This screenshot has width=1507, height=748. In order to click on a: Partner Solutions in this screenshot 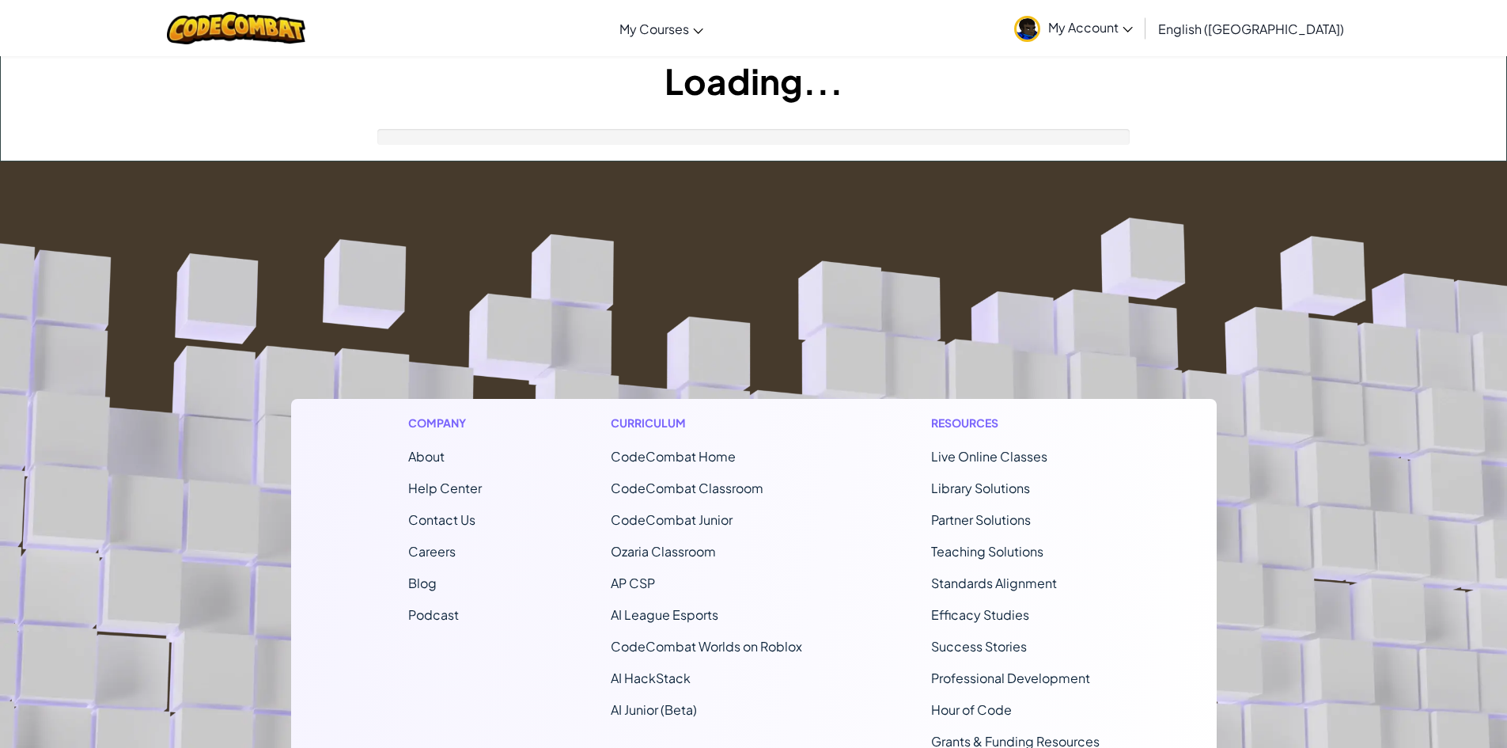, I will do `click(981, 519)`.